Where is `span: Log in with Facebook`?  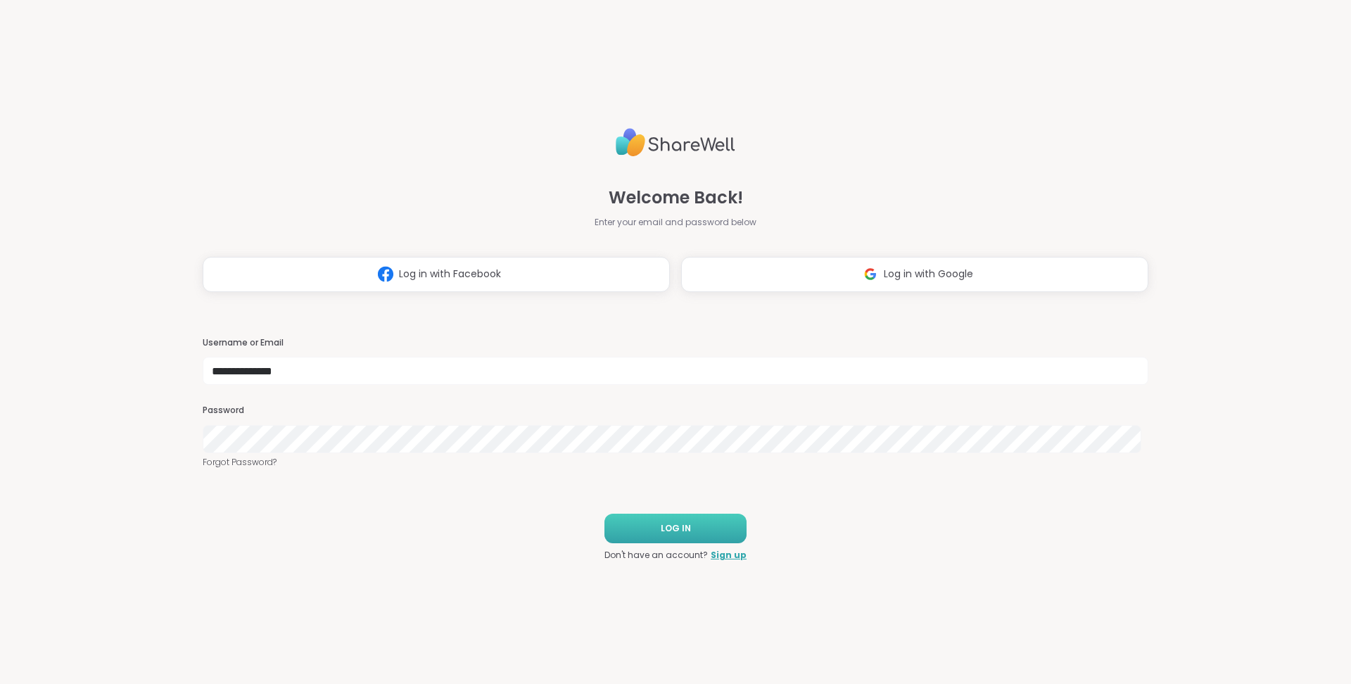 span: Log in with Facebook is located at coordinates (450, 274).